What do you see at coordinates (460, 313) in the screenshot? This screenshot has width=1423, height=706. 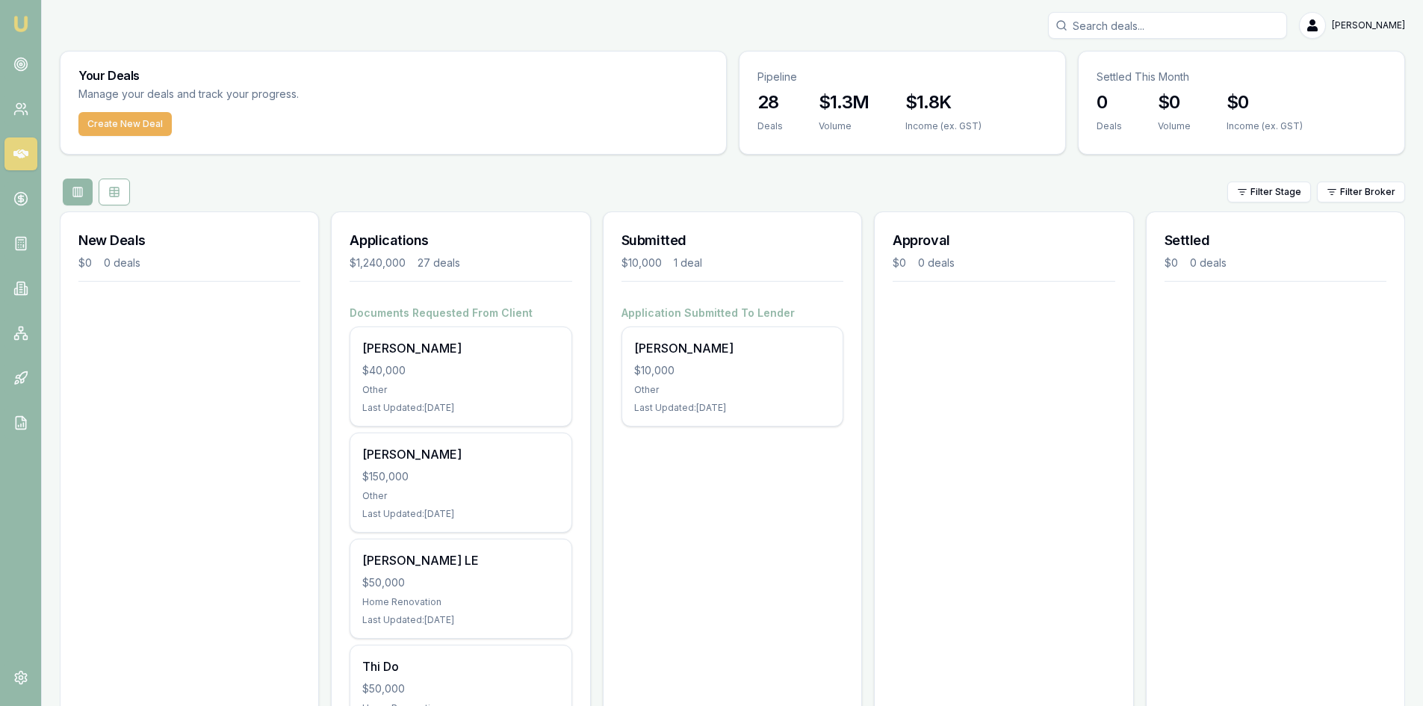 I see `h4: Documents Requested From Client` at bounding box center [460, 313].